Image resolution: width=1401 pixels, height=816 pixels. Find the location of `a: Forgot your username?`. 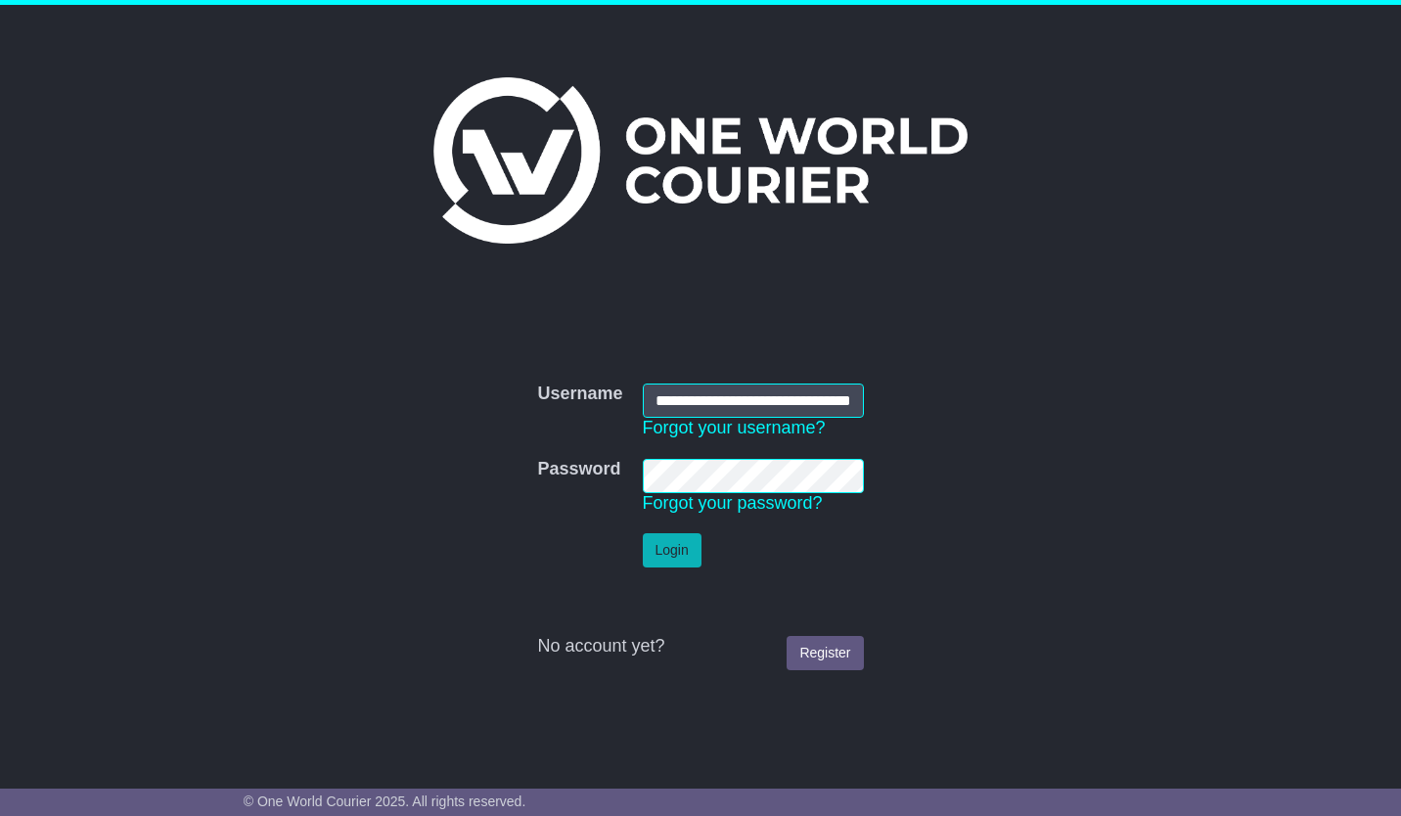

a: Forgot your username? is located at coordinates (734, 428).